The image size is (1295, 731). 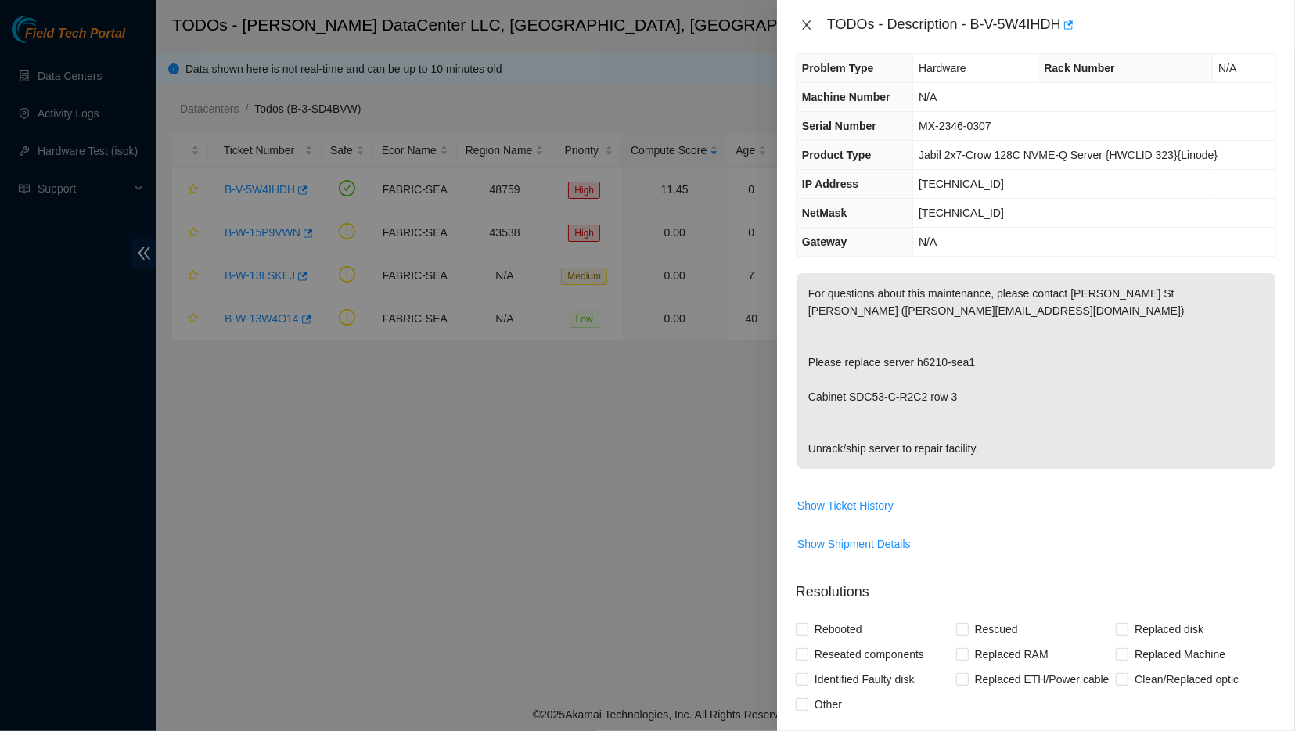 I want to click on div: TODOs - Description - B-V-5W4IHDH, so click(x=1052, y=25).